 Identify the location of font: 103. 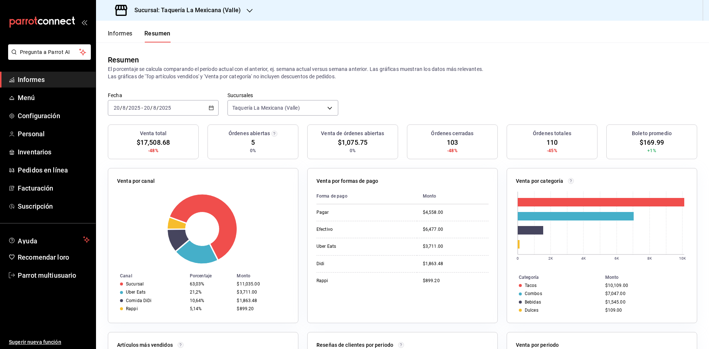
(452, 142).